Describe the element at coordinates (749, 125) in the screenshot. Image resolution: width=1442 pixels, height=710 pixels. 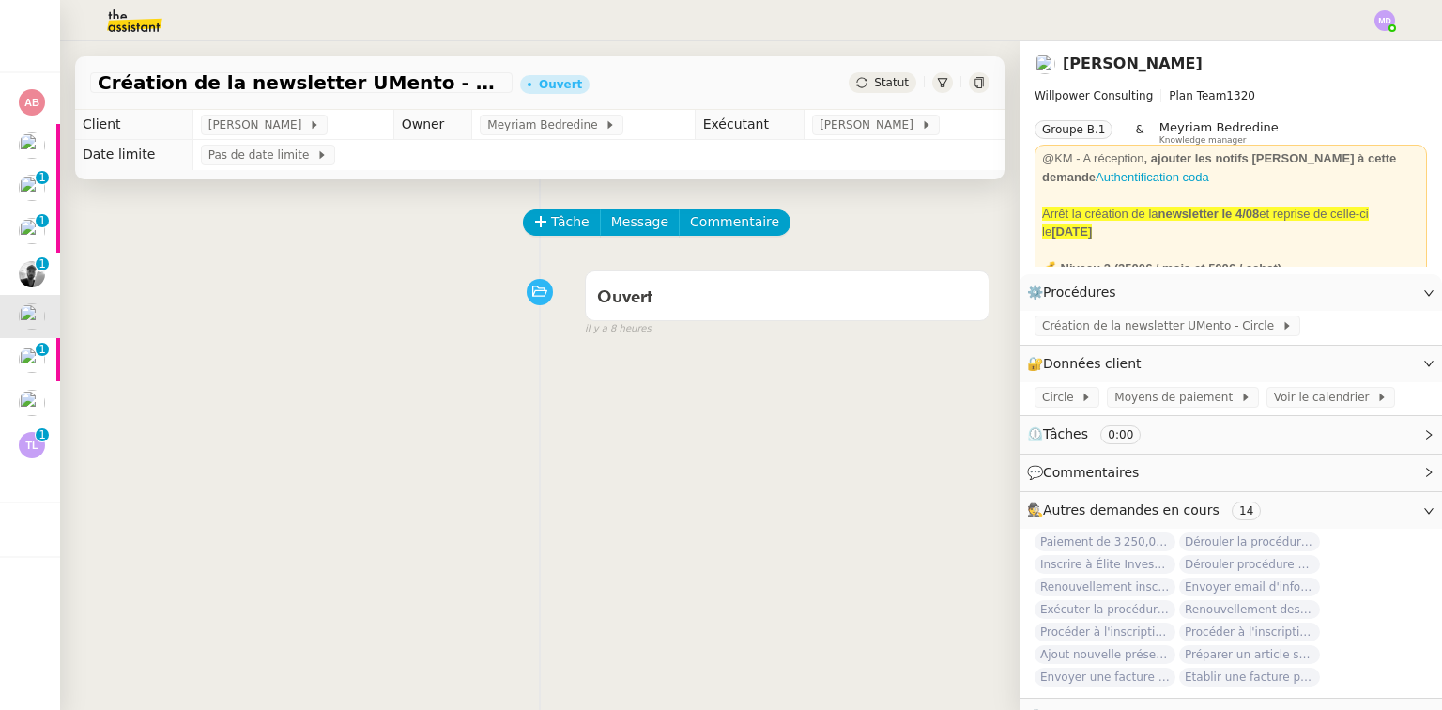
I see `td: Exécutant` at that location.